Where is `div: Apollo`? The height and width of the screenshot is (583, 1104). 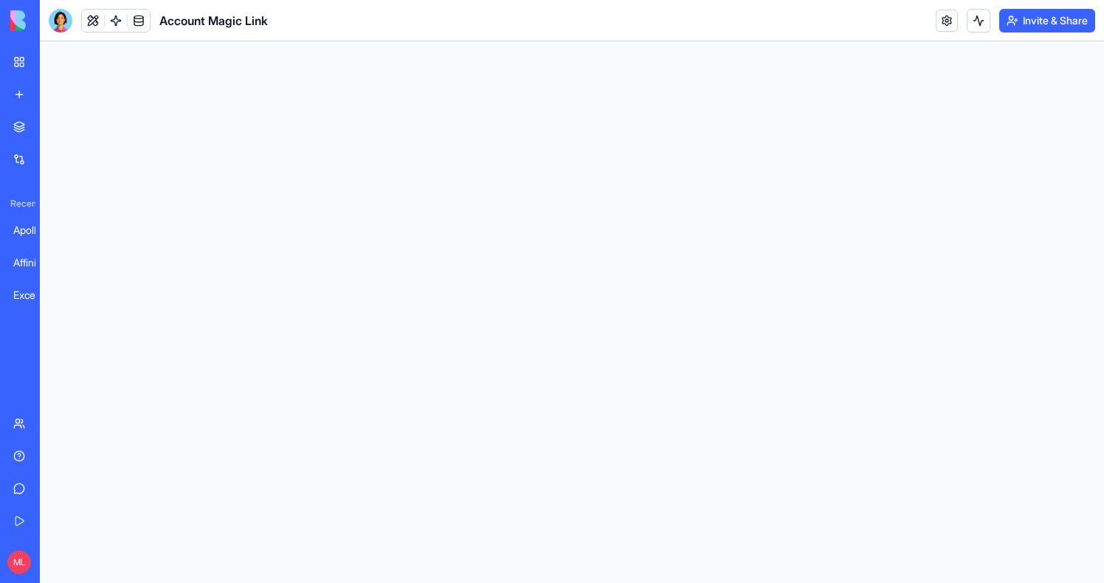
div: Apollo is located at coordinates (34, 230).